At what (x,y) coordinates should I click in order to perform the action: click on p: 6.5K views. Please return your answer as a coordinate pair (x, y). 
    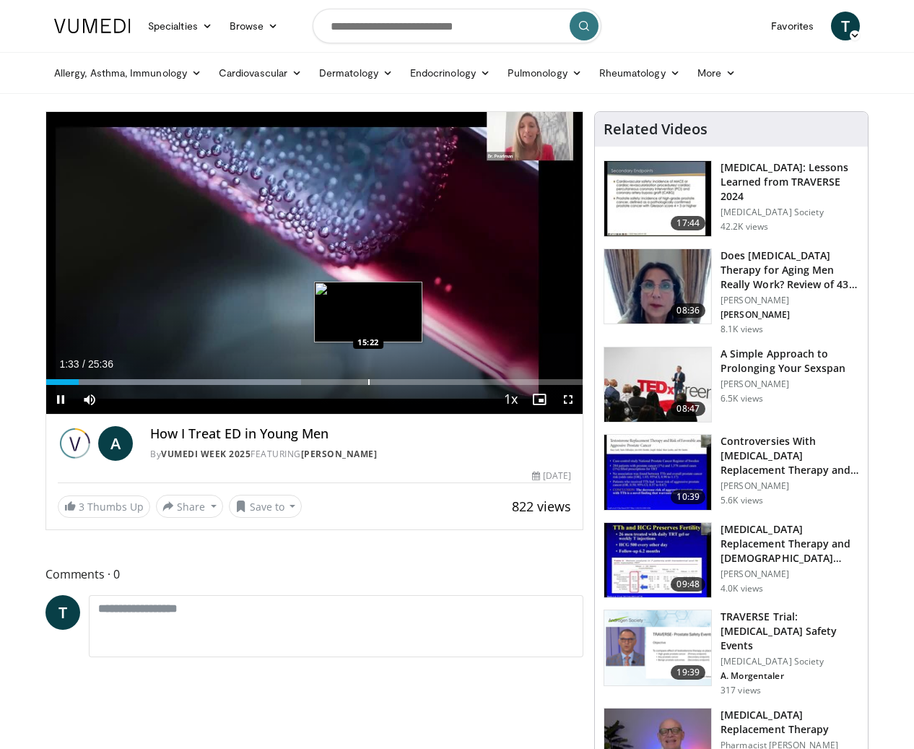
    Looking at the image, I should click on (741, 399).